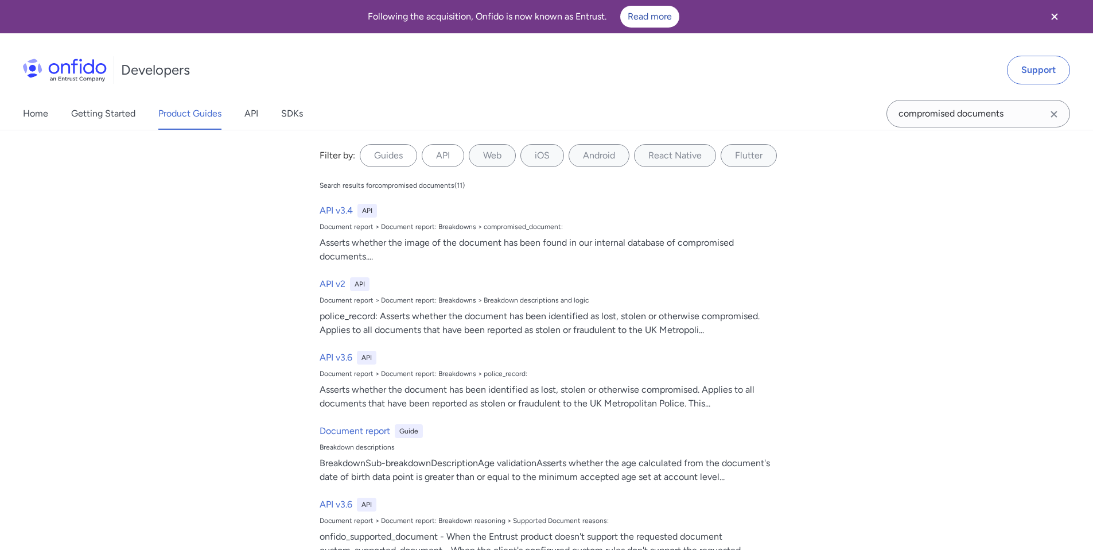 Image resolution: width=1093 pixels, height=550 pixels. I want to click on div: Breakdown descriptions, so click(551, 447).